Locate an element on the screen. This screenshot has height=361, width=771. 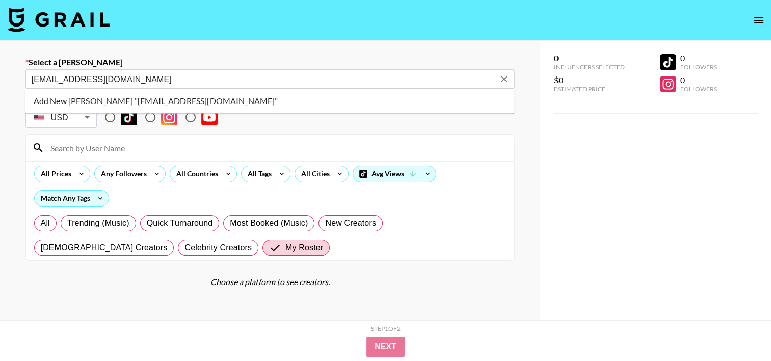
div: Match Any Tags is located at coordinates (71, 198).